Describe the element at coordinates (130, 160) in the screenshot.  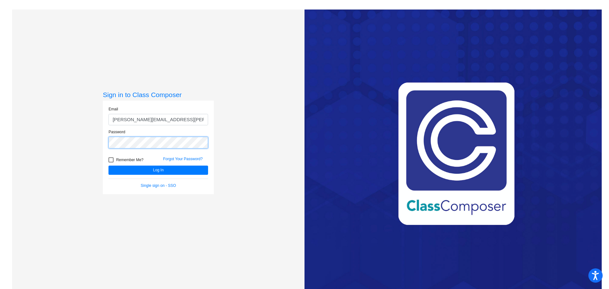
I see `span: Remember Me?` at that location.